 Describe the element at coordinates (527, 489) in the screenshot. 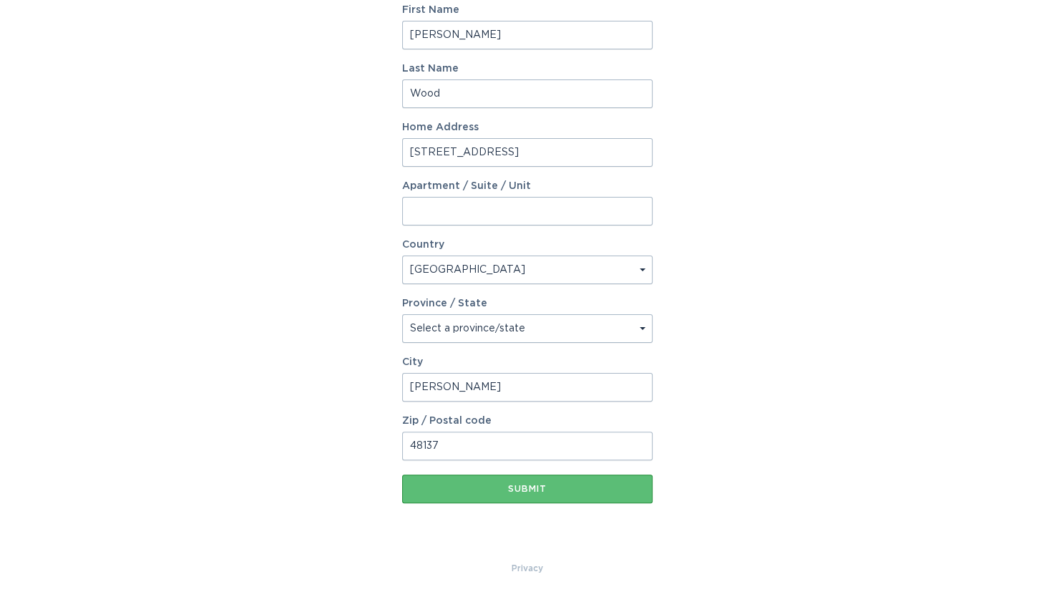

I see `button: Submit` at that location.